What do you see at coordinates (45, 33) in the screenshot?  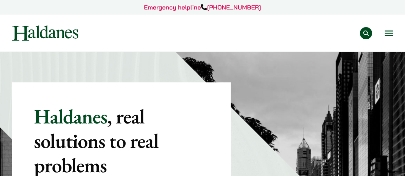 I see `img: Logo of Haldanes` at bounding box center [45, 33].